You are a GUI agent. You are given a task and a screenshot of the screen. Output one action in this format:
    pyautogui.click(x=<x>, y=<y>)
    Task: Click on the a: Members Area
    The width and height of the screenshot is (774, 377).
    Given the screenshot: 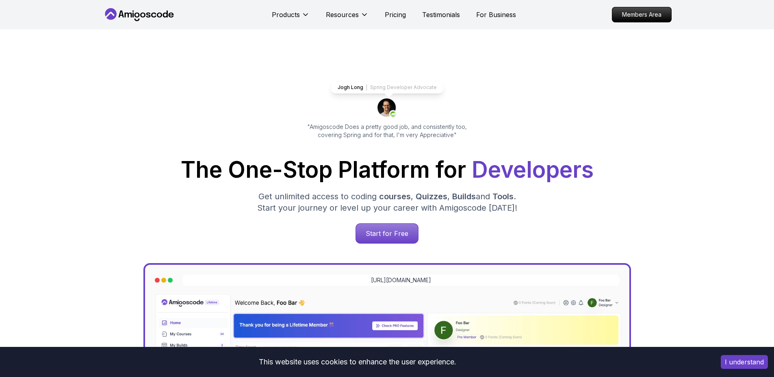 What is the action you would take?
    pyautogui.click(x=642, y=15)
    